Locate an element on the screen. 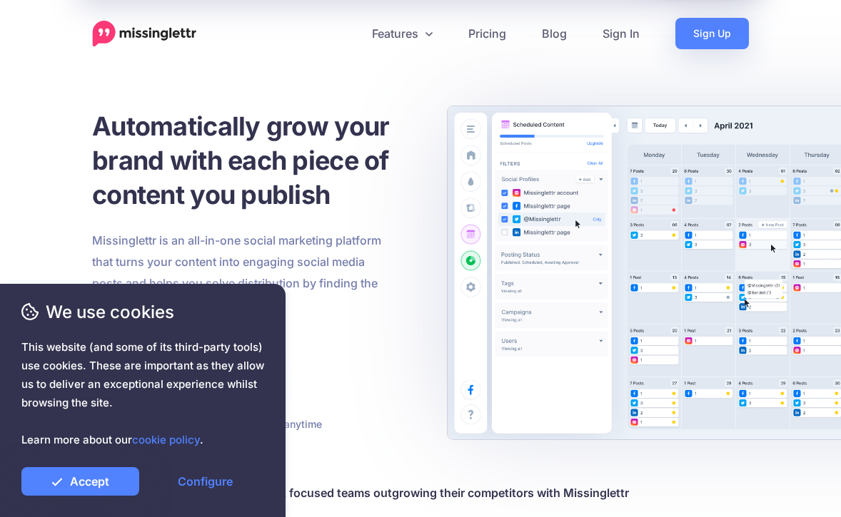 Image resolution: width=841 pixels, height=517 pixels. a: cookie policy is located at coordinates (166, 440).